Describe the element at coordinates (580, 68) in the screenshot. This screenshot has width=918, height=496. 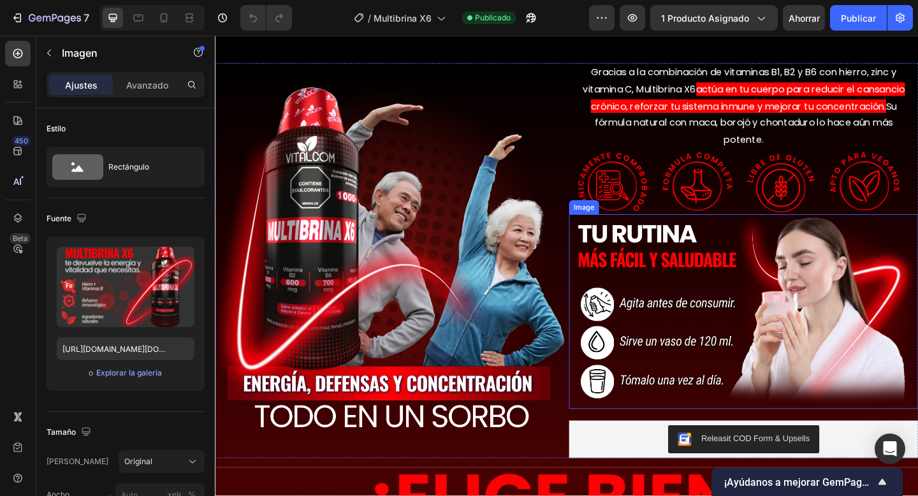
I see `span: actúa en tu cuerpo para reducir el cansancio crónico, reforzar tu sistema inmune y mejorar tu con...` at that location.